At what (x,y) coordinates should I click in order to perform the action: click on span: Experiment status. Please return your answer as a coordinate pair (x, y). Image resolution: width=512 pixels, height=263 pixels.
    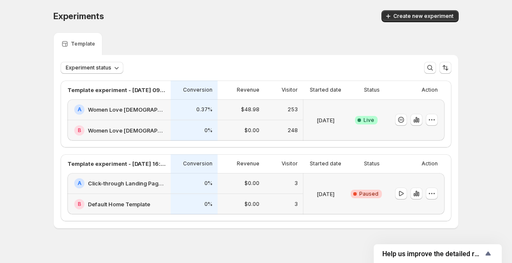
    Looking at the image, I should click on (88, 68).